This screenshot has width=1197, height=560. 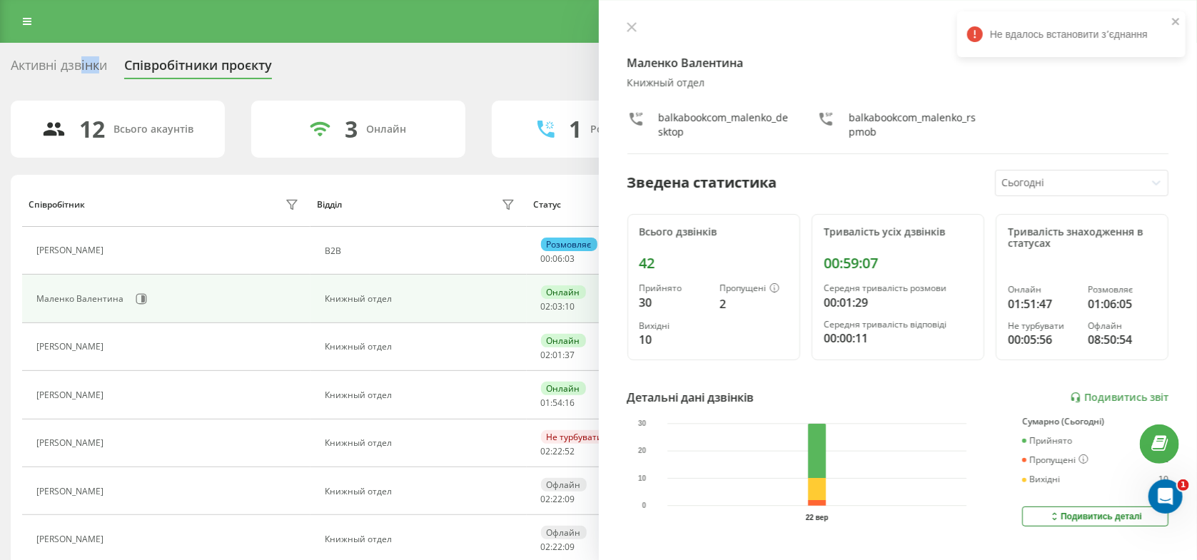 I want to click on div: Активні дзвінки, so click(x=59, y=69).